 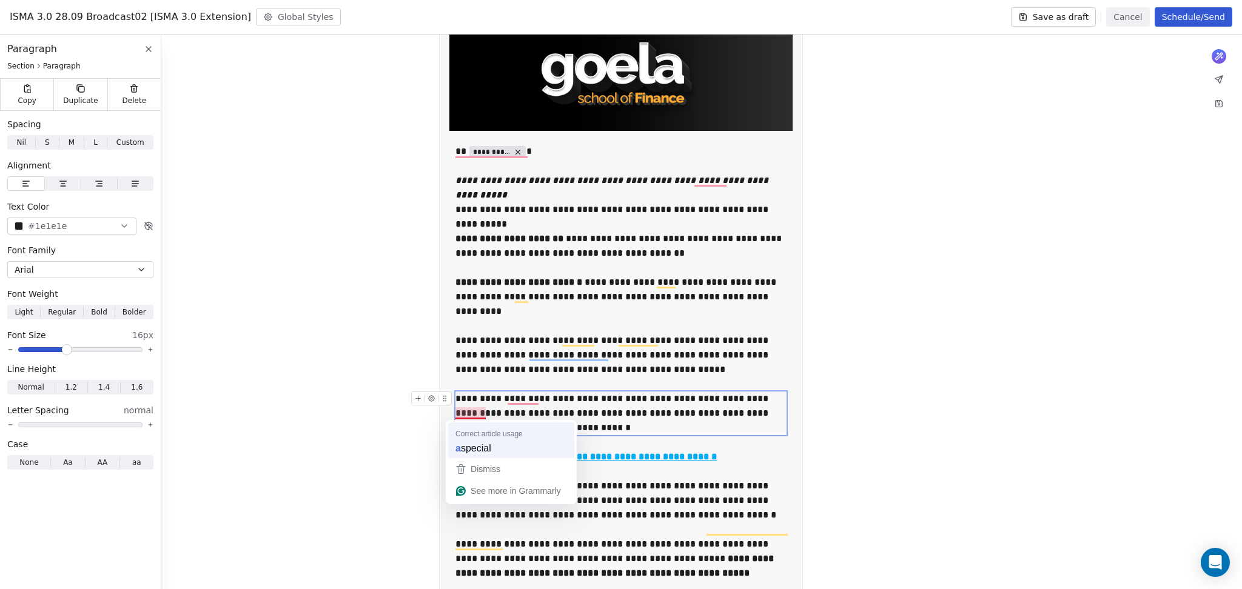 What do you see at coordinates (47, 142) in the screenshot?
I see `span: S` at bounding box center [47, 142].